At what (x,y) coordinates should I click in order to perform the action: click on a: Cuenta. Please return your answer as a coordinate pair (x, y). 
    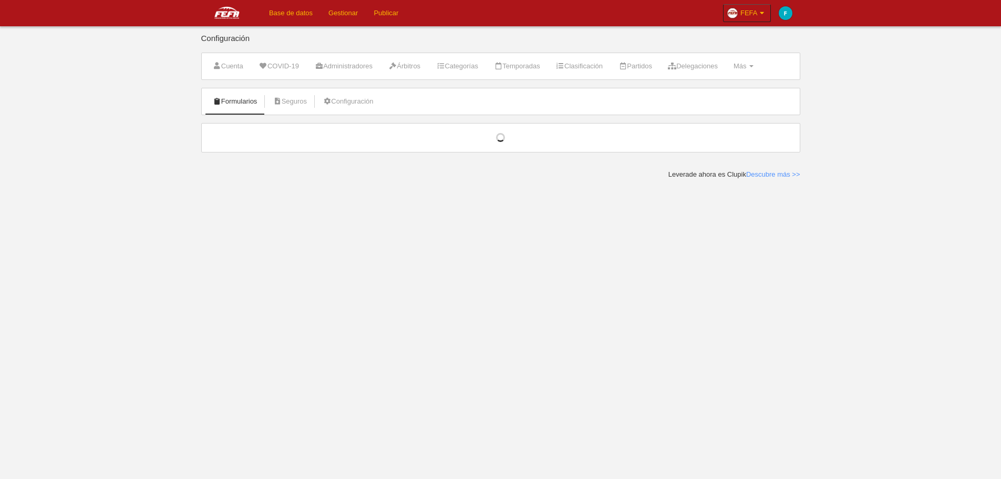
    Looking at the image, I should click on (228, 66).